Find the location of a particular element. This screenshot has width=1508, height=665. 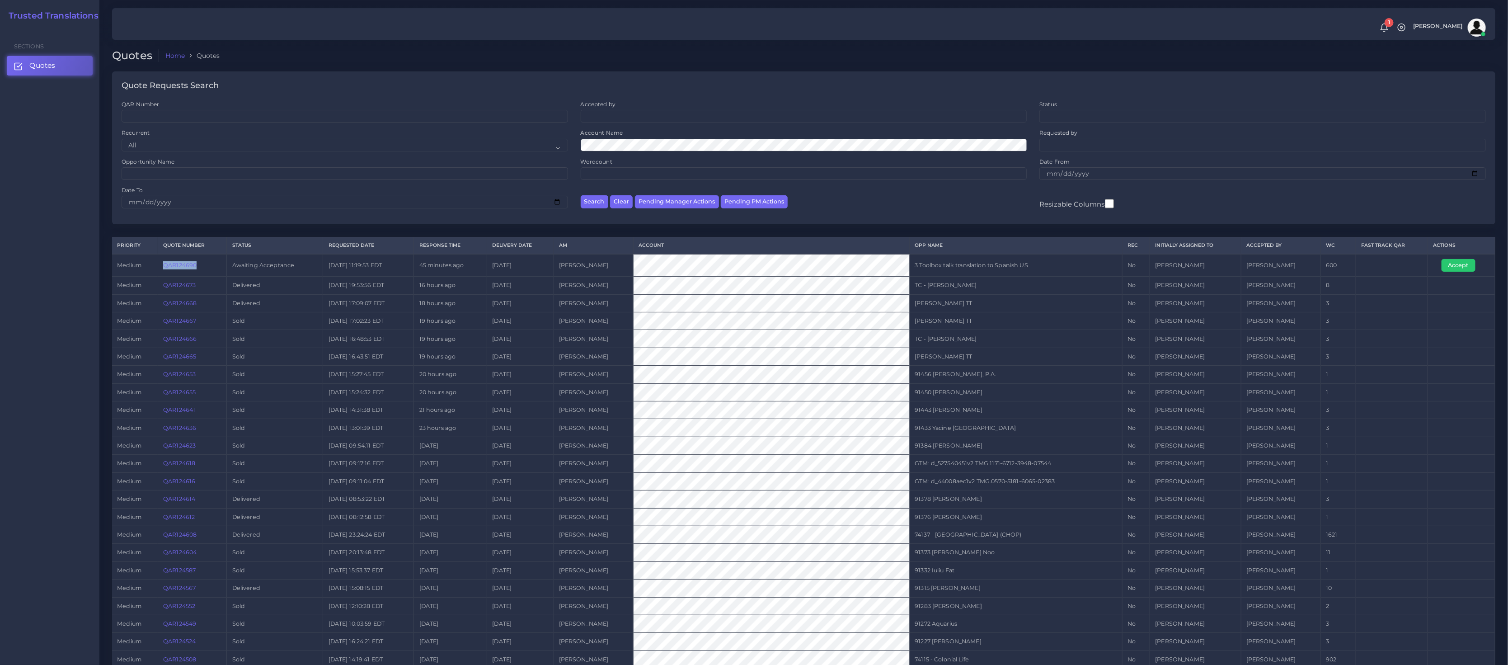

button: Accept is located at coordinates (1458, 265).